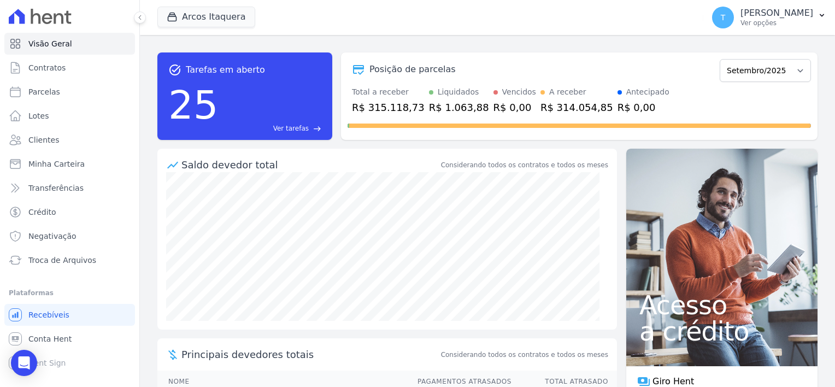  Describe the element at coordinates (69, 44) in the screenshot. I see `a: Visão Geral` at that location.